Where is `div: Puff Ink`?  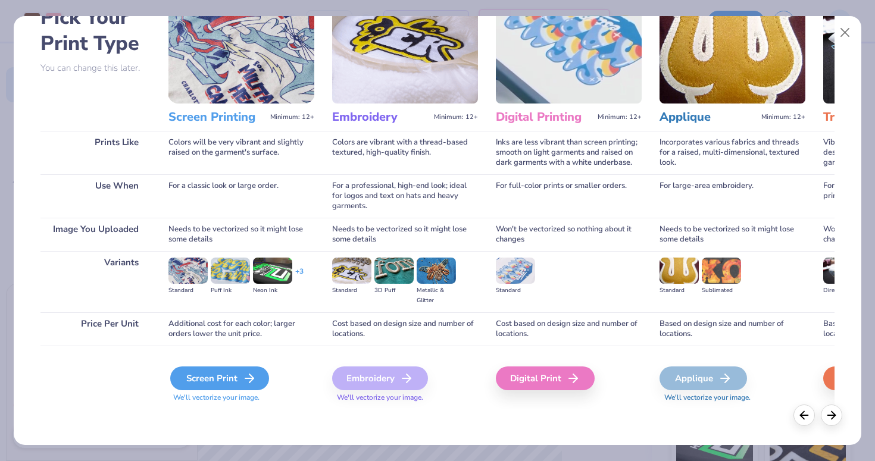 div: Puff Ink is located at coordinates (230, 290).